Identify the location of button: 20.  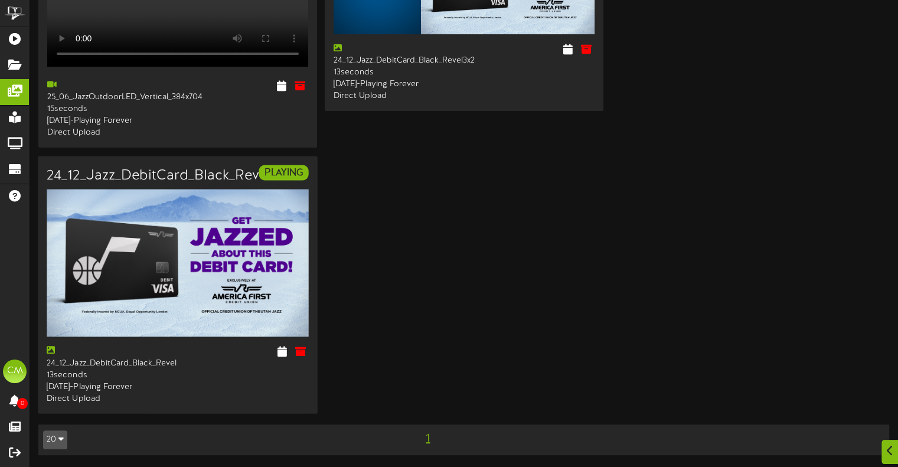
(55, 440).